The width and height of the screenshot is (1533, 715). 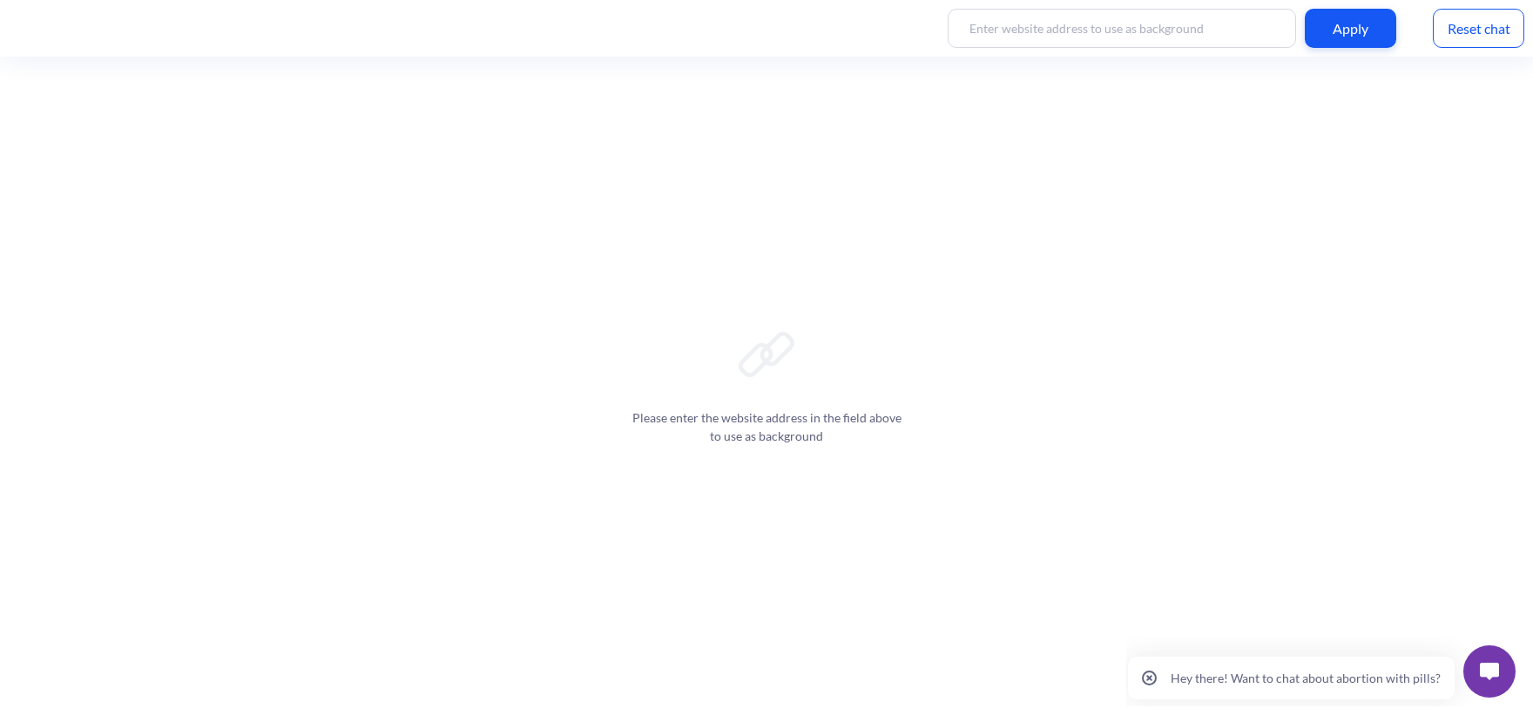 I want to click on p: Please enter the website address in the field above to use as background, so click(x=766, y=427).